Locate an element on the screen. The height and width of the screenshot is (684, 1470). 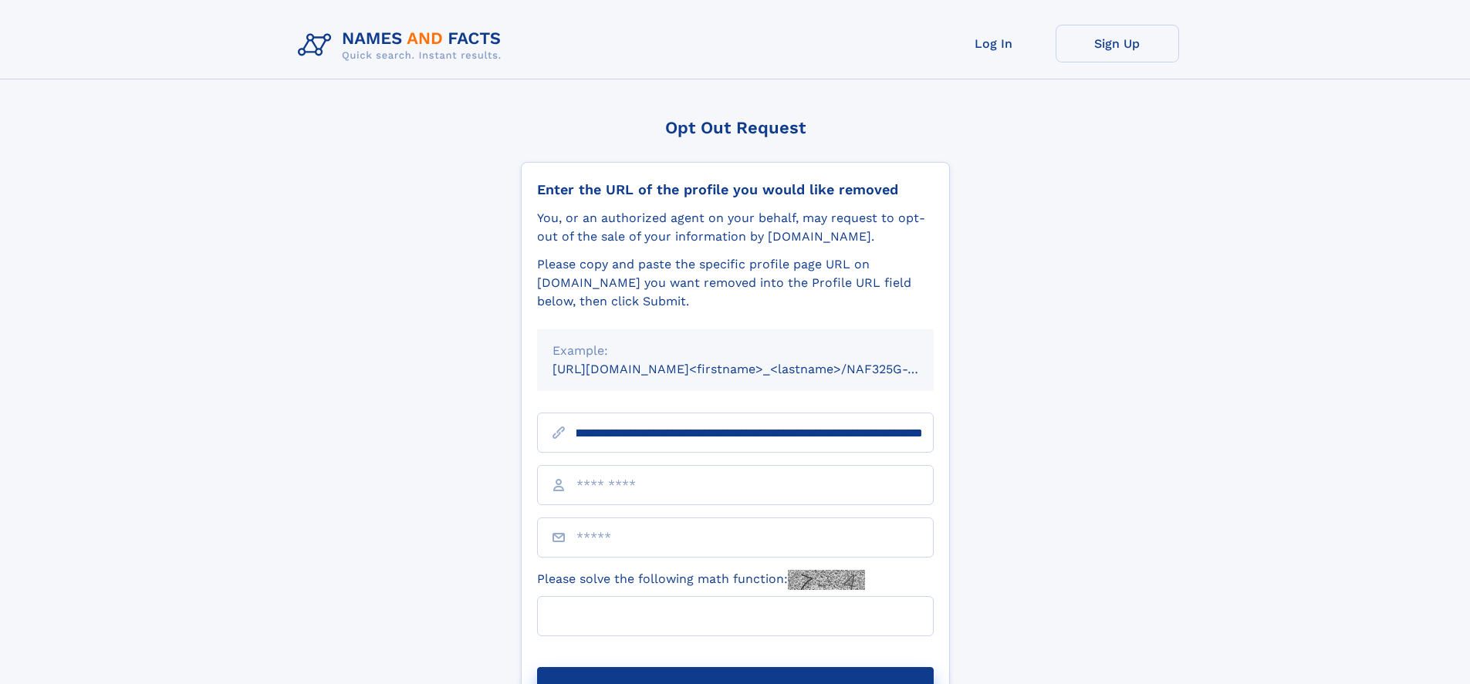
div: Example: is located at coordinates (735, 351).